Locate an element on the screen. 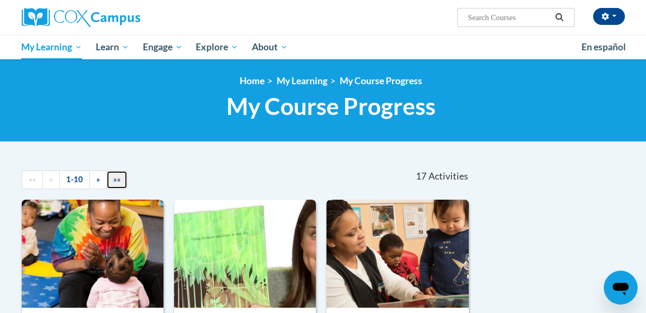 The width and height of the screenshot is (646, 313). button: Search is located at coordinates (559, 17).